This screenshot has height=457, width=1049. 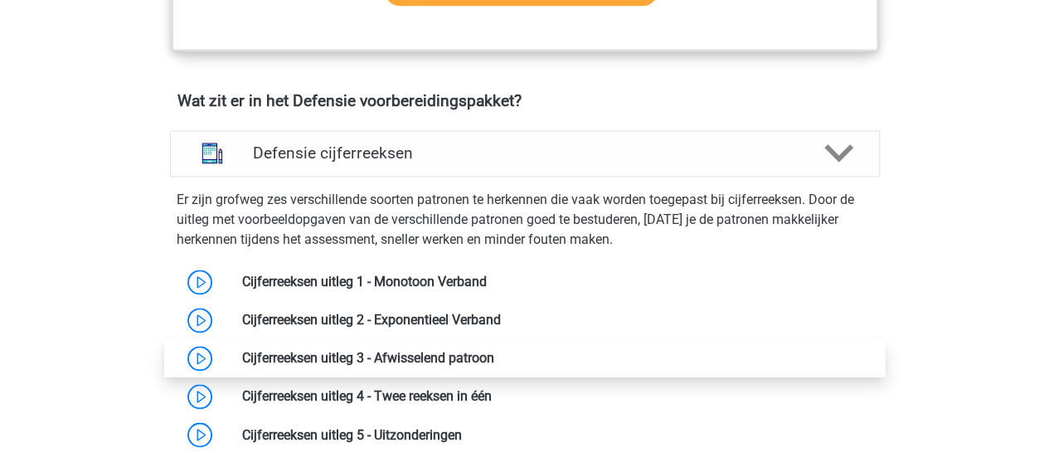 What do you see at coordinates (554, 358) in the screenshot?
I see `div: Cijferreeksen uitleg 3 - Afwisselend patroon` at bounding box center [554, 358].